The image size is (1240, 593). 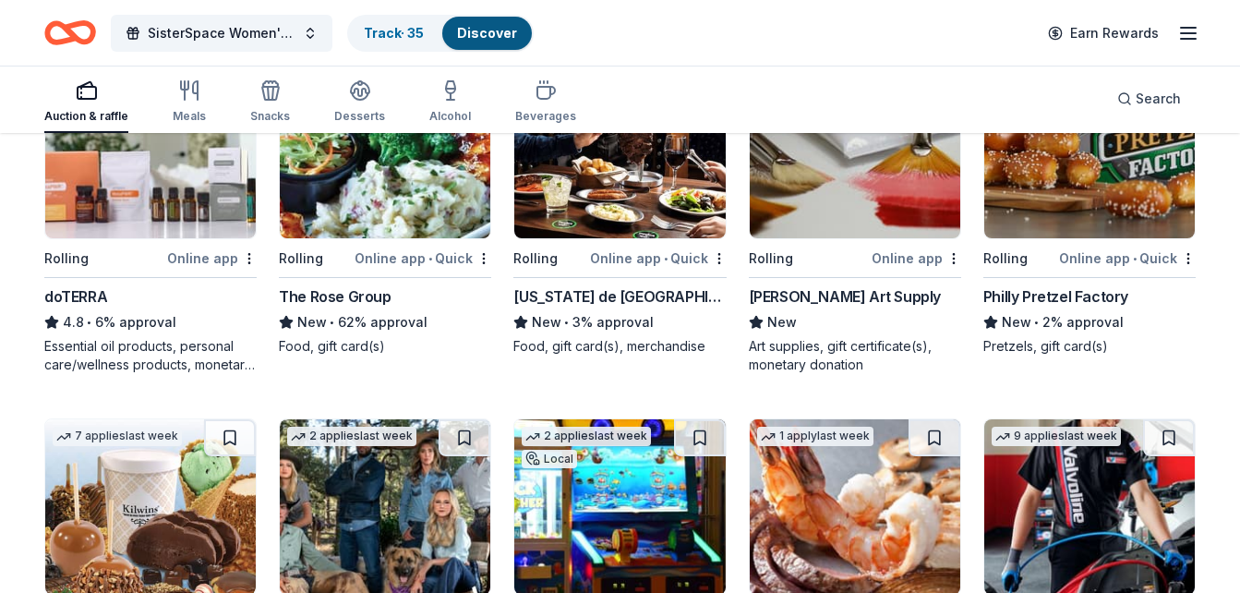 I want to click on a: Earn Rewards, so click(x=1103, y=33).